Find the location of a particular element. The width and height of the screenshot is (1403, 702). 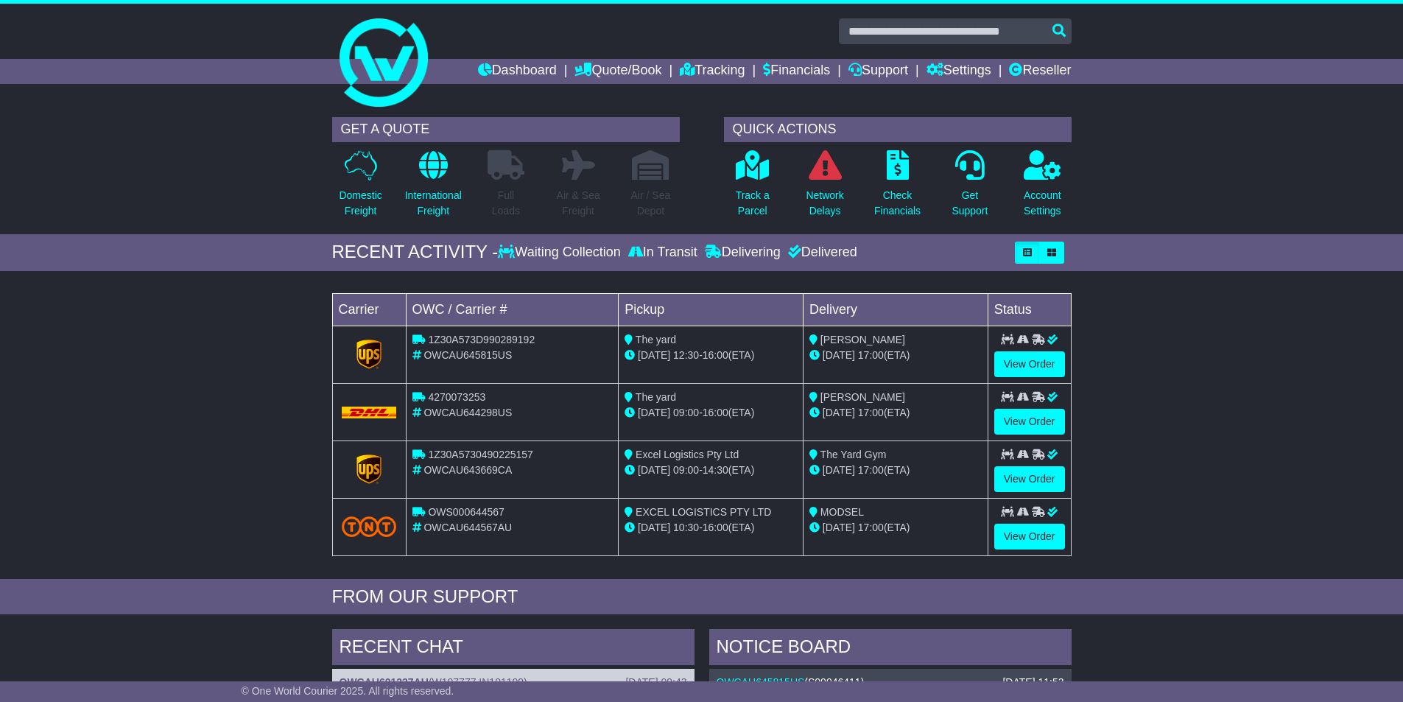

div: FROM OUR SUPPORT is located at coordinates (702, 597).